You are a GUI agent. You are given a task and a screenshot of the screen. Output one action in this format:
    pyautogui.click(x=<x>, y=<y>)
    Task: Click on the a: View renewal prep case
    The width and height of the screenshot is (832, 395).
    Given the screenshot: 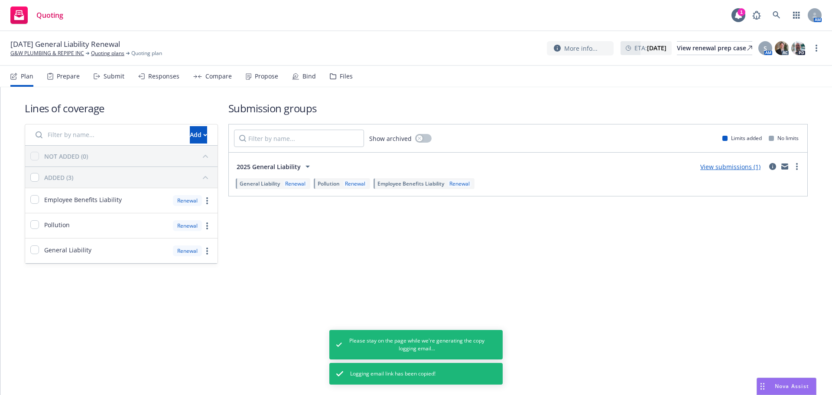 What is the action you would take?
    pyautogui.click(x=714, y=48)
    